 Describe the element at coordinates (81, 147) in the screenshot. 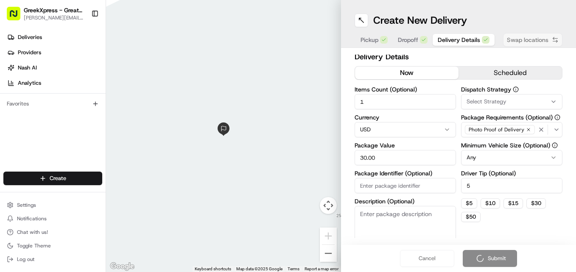

I see `a: Powered byPylon` at that location.